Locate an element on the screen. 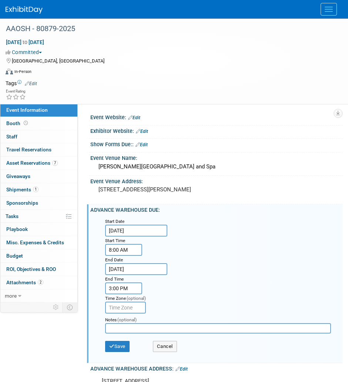  div: Show Forms Due:: is located at coordinates (216, 143).